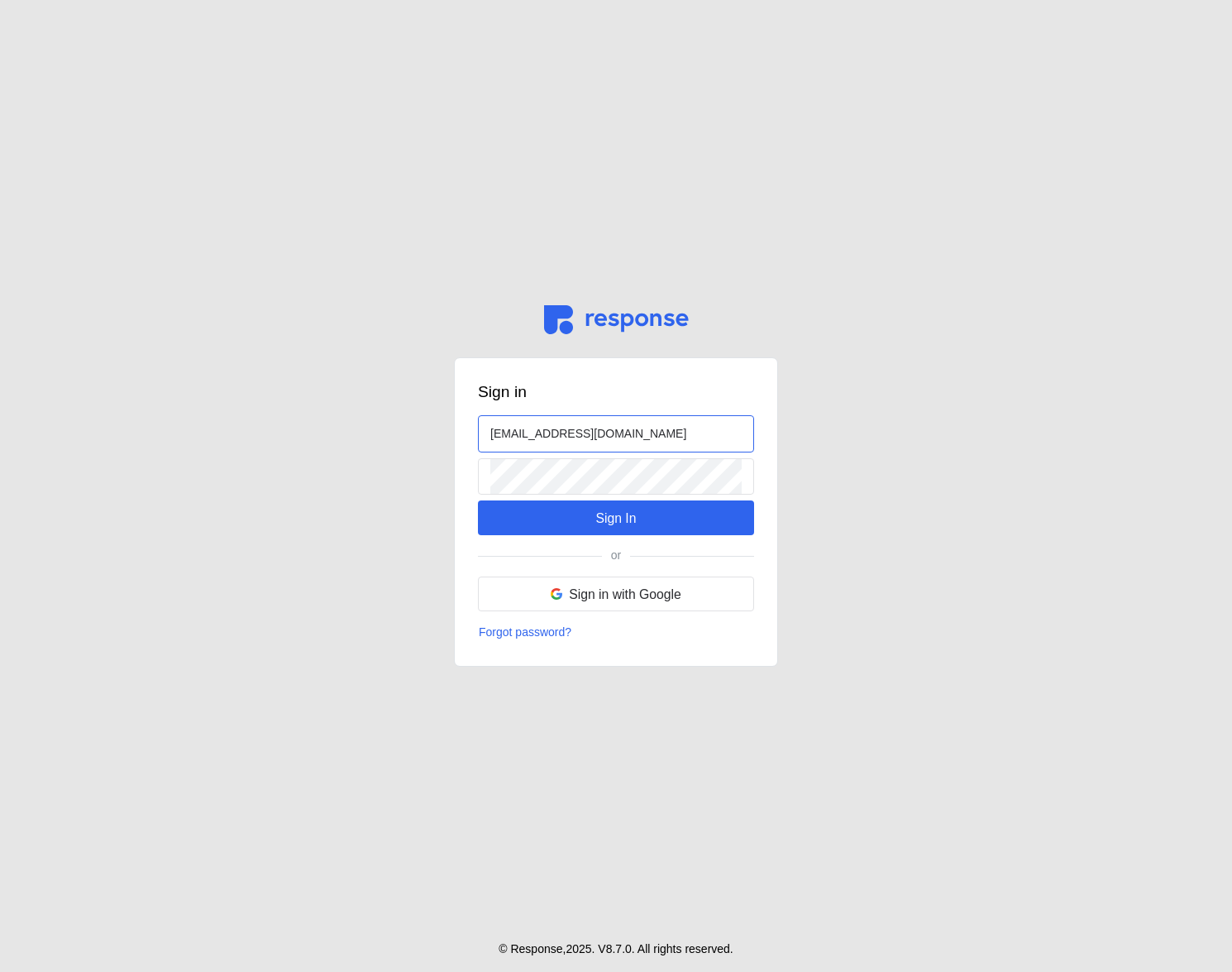 The image size is (1232, 972). I want to click on button: Sign in with Google, so click(616, 594).